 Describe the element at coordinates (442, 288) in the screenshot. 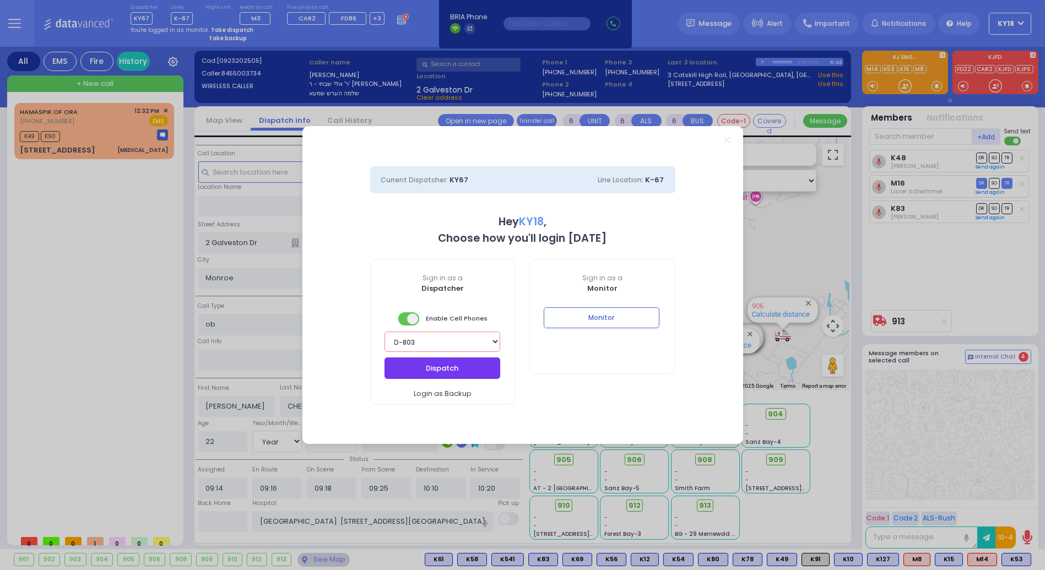

I see `b: Dispatcher` at that location.